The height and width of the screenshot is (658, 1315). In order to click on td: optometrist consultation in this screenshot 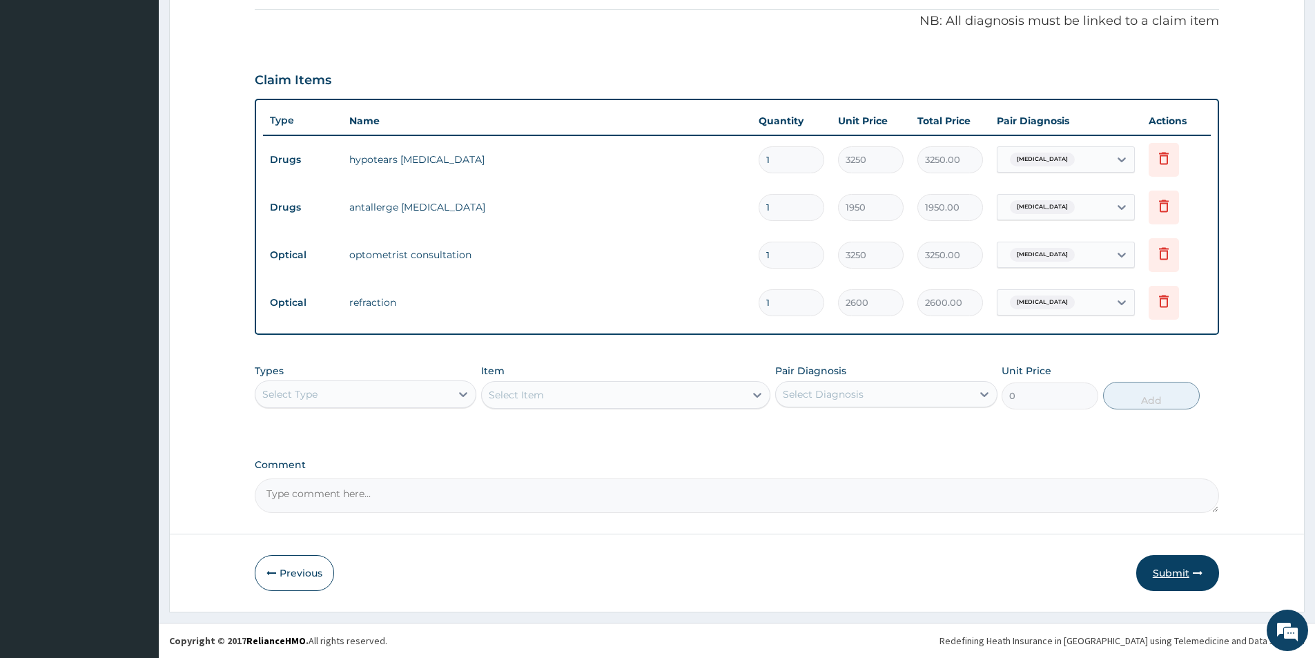, I will do `click(547, 255)`.